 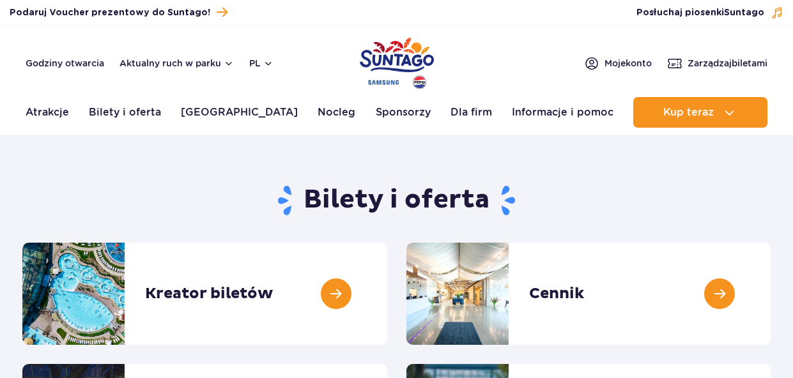 I want to click on span: Podaruj Voucher prezentowy do Suntago!, so click(x=110, y=13).